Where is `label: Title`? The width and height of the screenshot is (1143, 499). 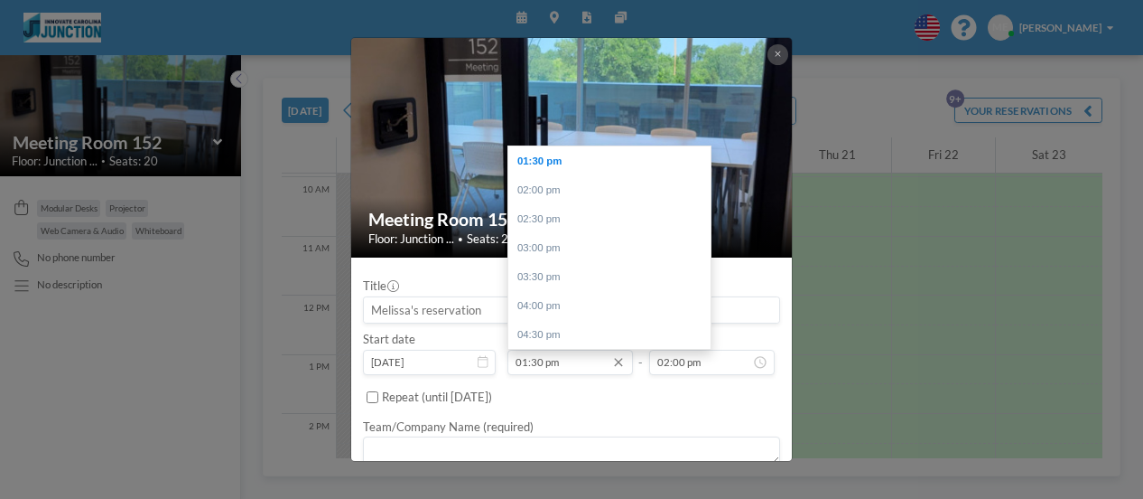 label: Title is located at coordinates (380, 285).